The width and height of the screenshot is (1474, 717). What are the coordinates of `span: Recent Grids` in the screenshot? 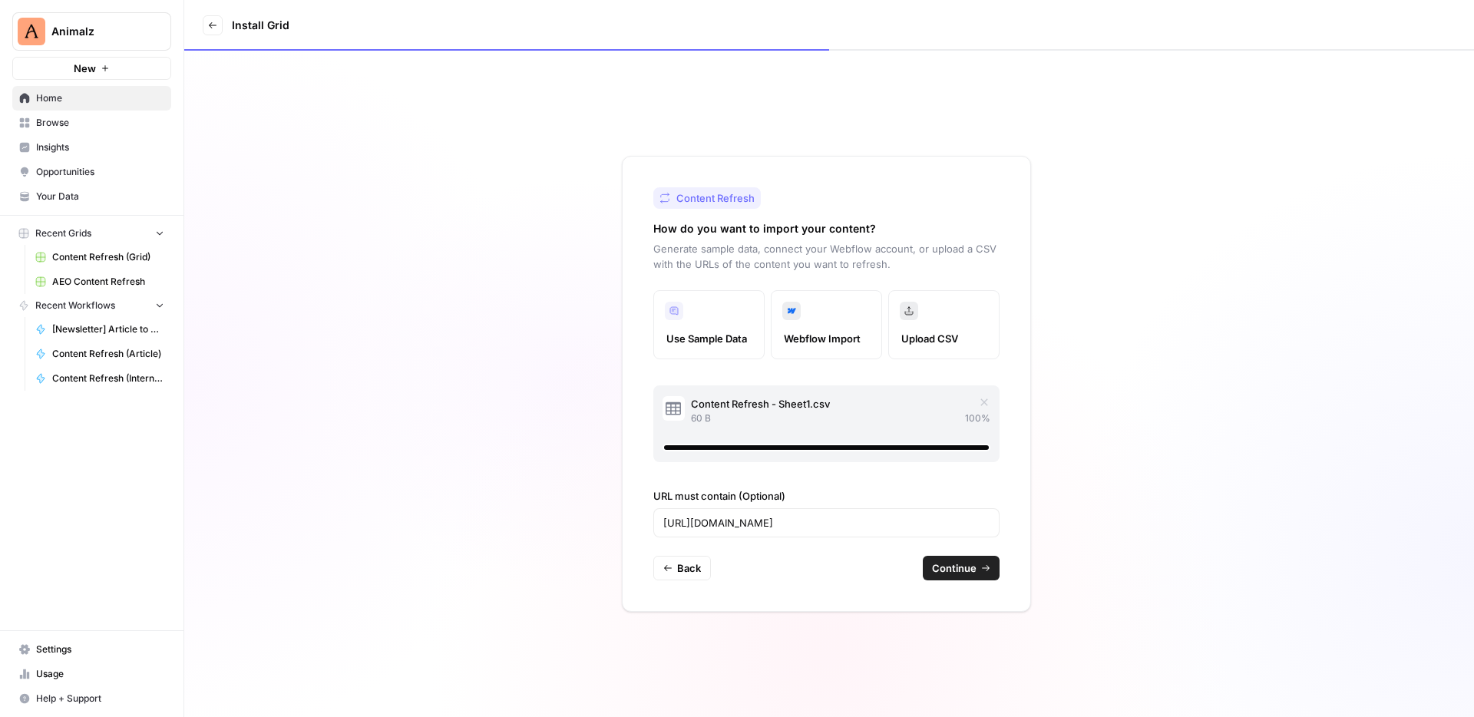 It's located at (63, 233).